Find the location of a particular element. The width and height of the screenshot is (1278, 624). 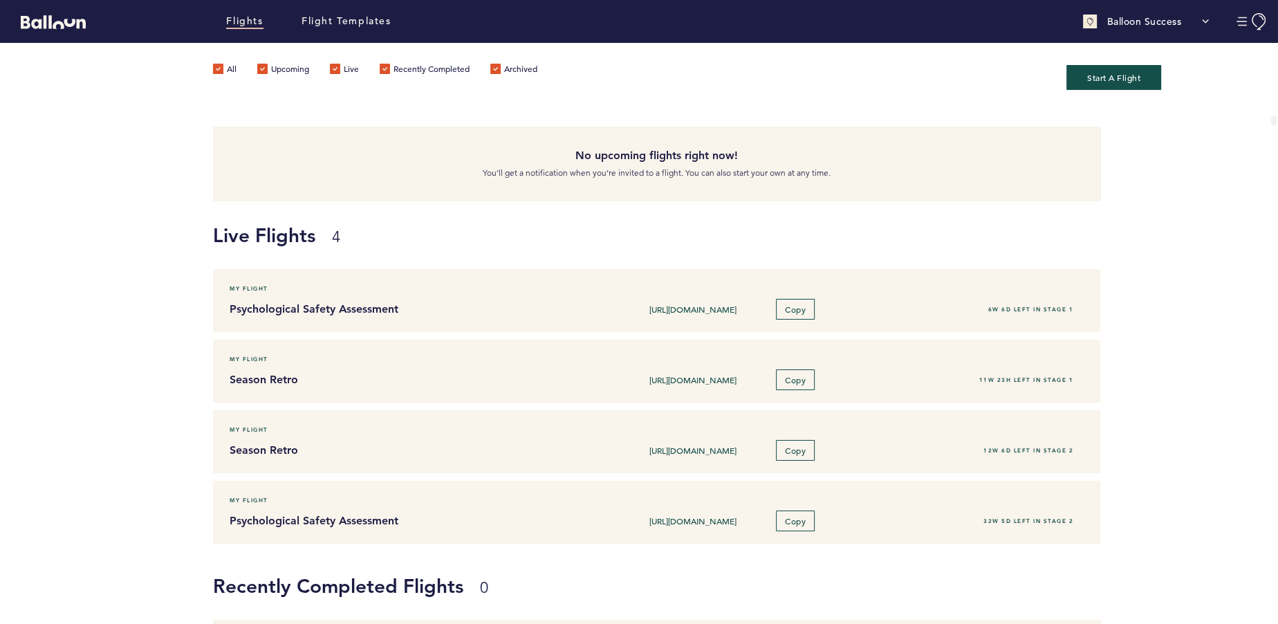

span: 6W 6D left in stage 1 is located at coordinates (1031, 309).